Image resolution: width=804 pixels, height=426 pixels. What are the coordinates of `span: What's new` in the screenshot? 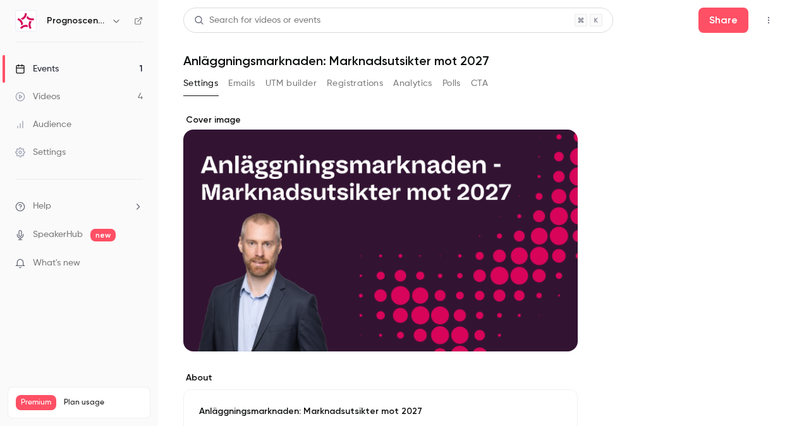 It's located at (56, 263).